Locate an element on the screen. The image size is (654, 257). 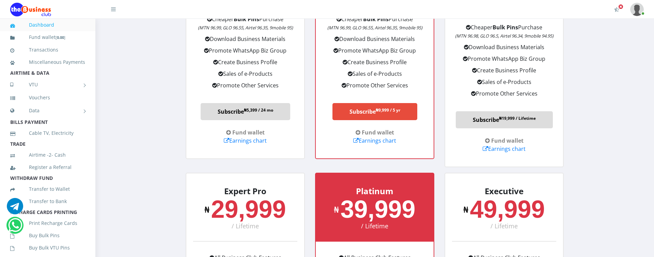
li: Executive is located at coordinates (504, 191).